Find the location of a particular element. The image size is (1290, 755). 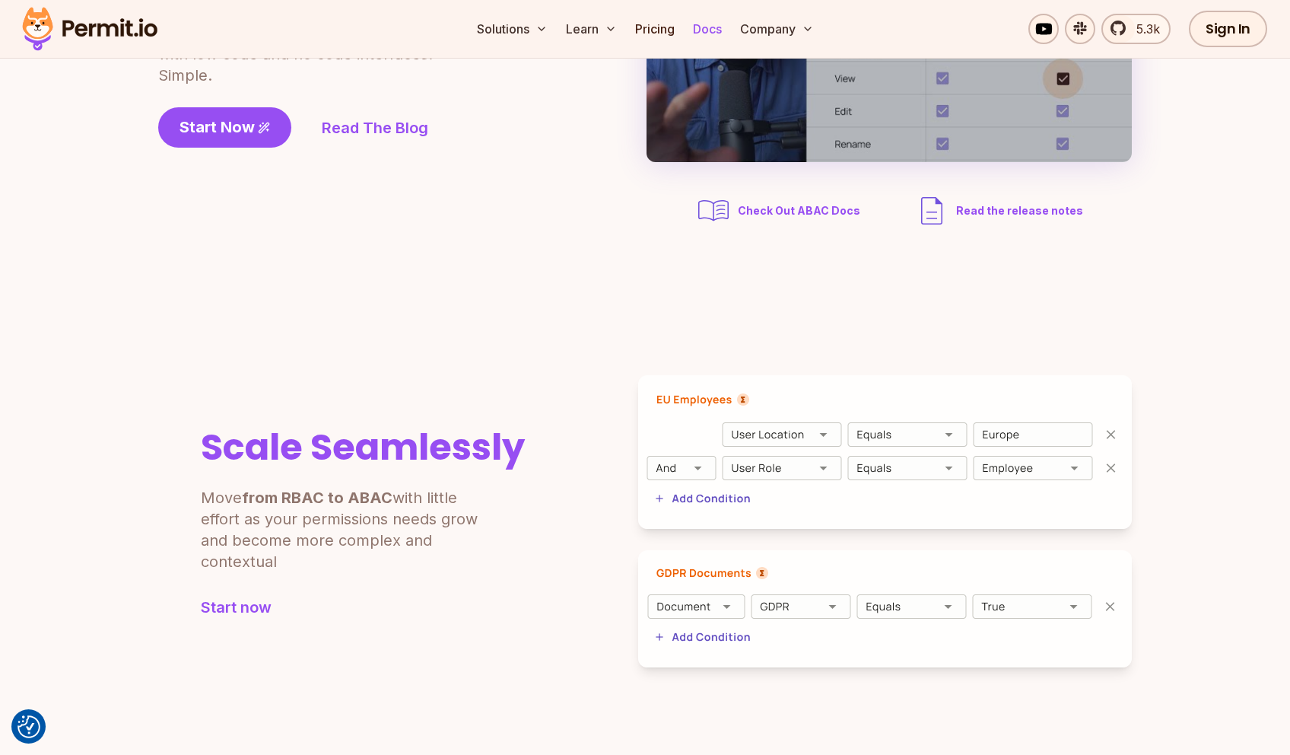

a: Read The Blog is located at coordinates (375, 128).